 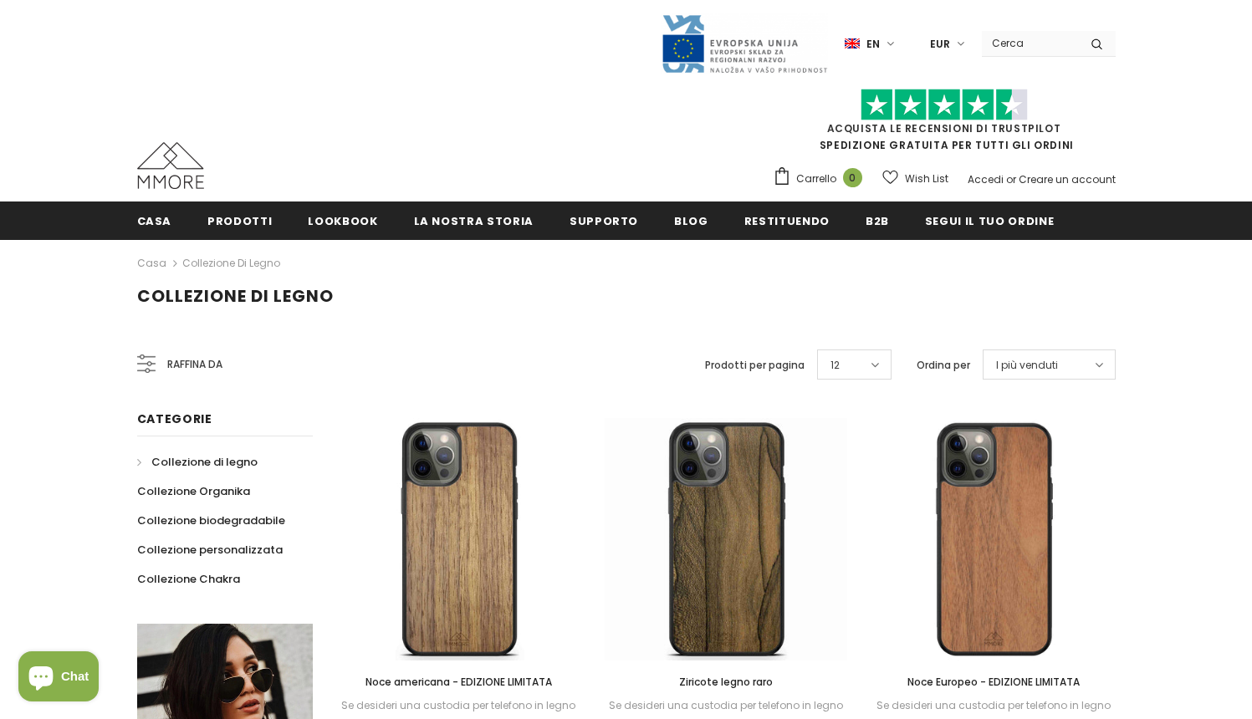 What do you see at coordinates (726, 682) in the screenshot?
I see `span: Ziricote legno raro` at bounding box center [726, 682].